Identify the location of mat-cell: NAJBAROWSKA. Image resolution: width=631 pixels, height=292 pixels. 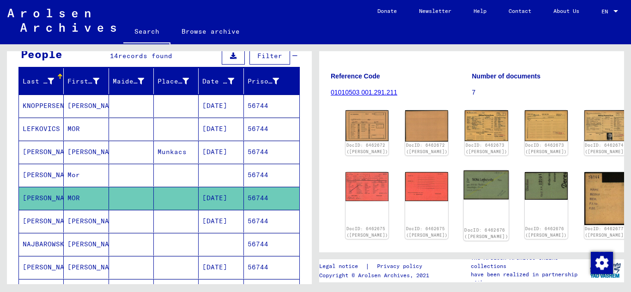
(41, 244).